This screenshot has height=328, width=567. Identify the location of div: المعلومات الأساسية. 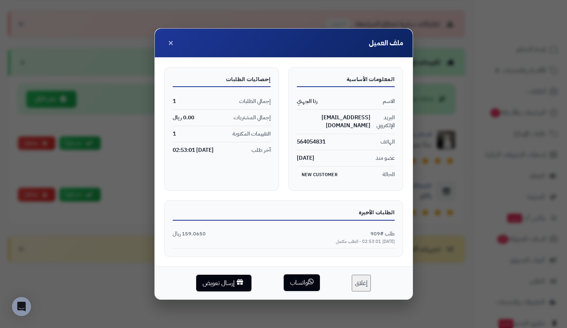
(346, 82).